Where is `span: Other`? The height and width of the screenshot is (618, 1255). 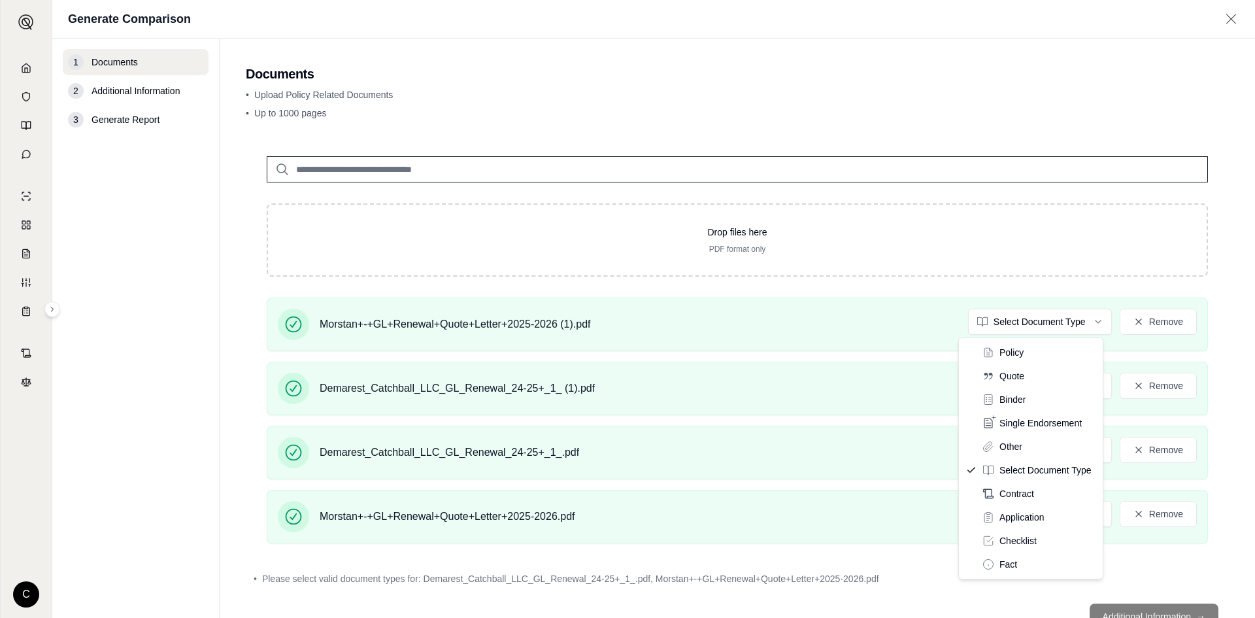 span: Other is located at coordinates (1011, 446).